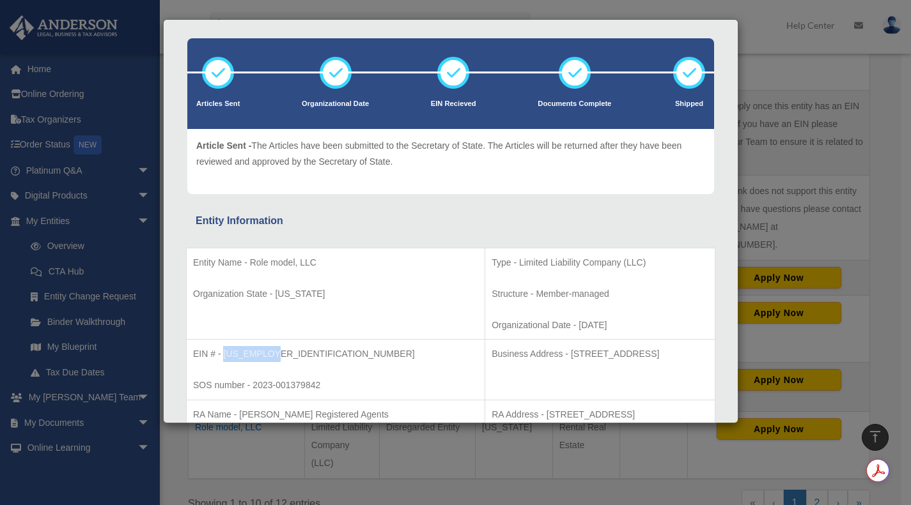 This screenshot has width=911, height=505. I want to click on p: SOS number - 2023-001379842, so click(336, 385).